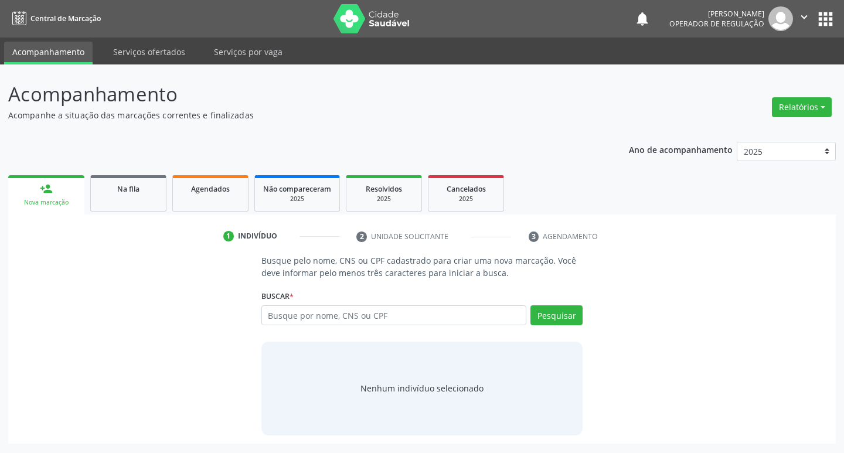 The width and height of the screenshot is (844, 453). What do you see at coordinates (384, 189) in the screenshot?
I see `span: Resolvidos` at bounding box center [384, 189].